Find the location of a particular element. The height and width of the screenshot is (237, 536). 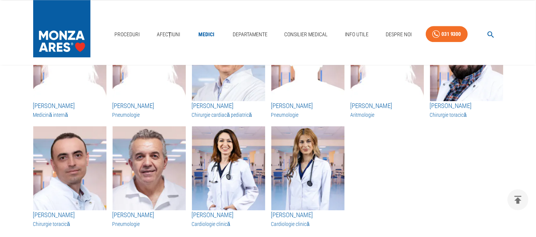

a: Despre Noi is located at coordinates (398, 34).